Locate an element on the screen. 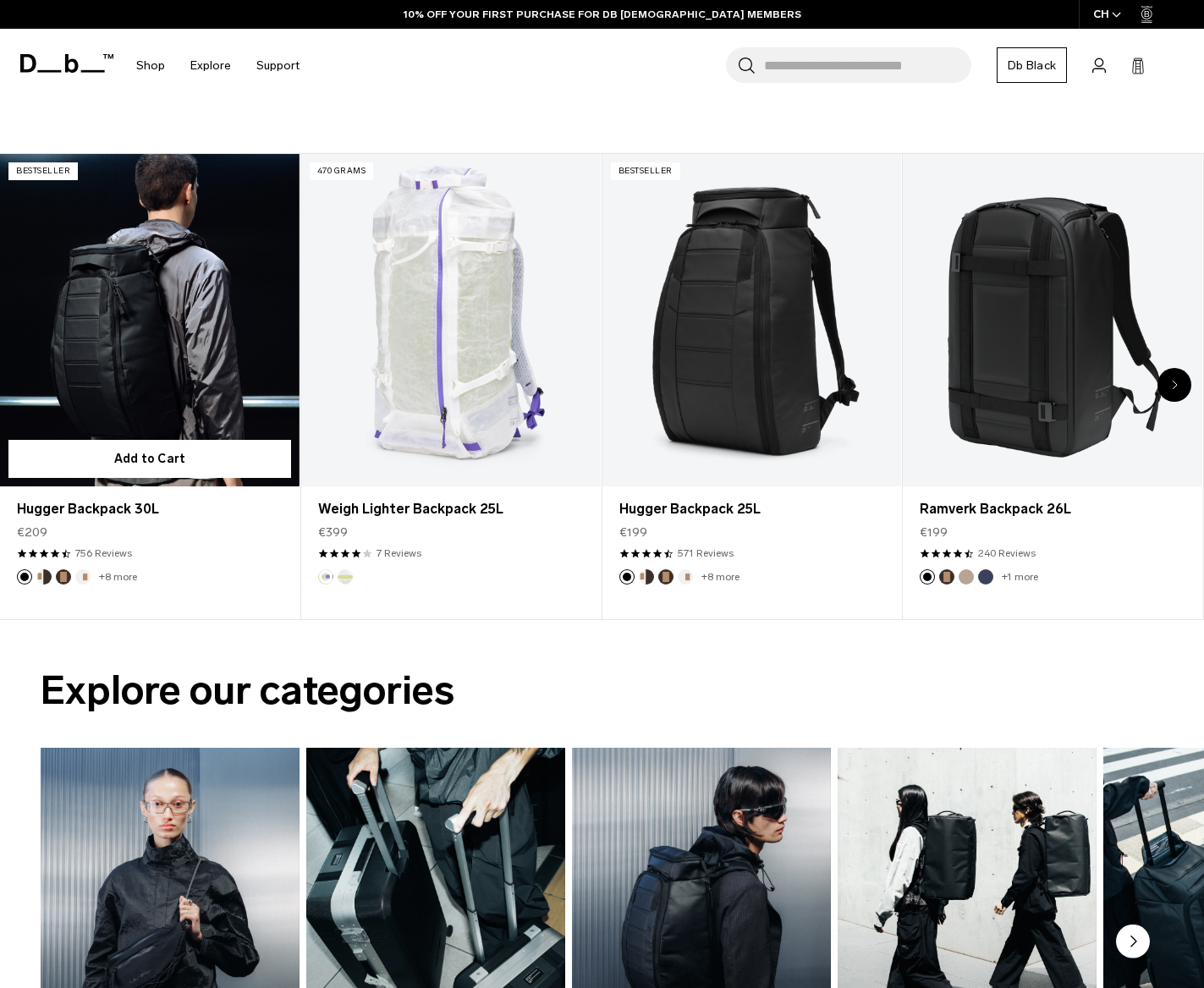 The width and height of the screenshot is (1204, 988). a: Db Black is located at coordinates (1032, 65).